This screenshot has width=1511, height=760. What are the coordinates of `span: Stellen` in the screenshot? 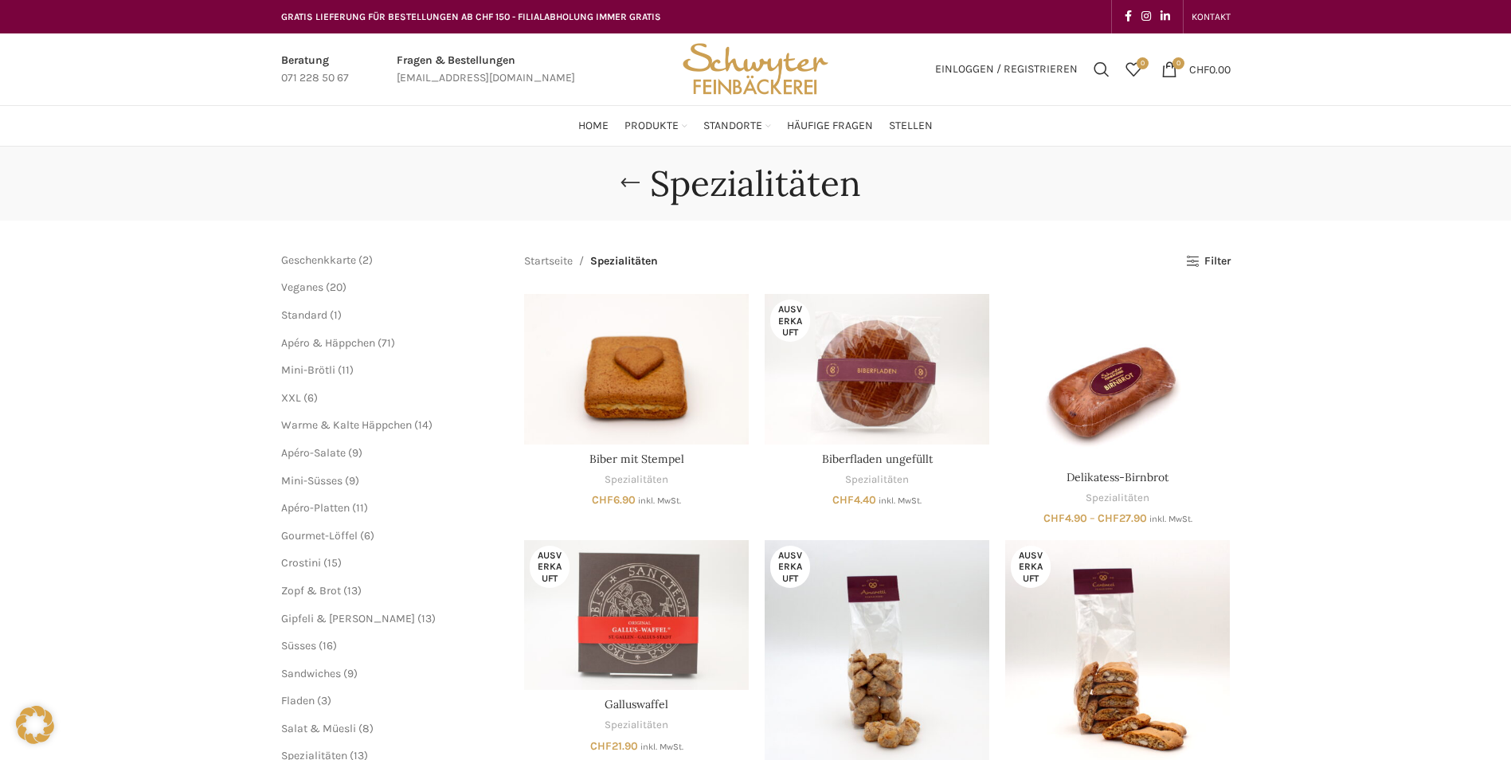 It's located at (911, 126).